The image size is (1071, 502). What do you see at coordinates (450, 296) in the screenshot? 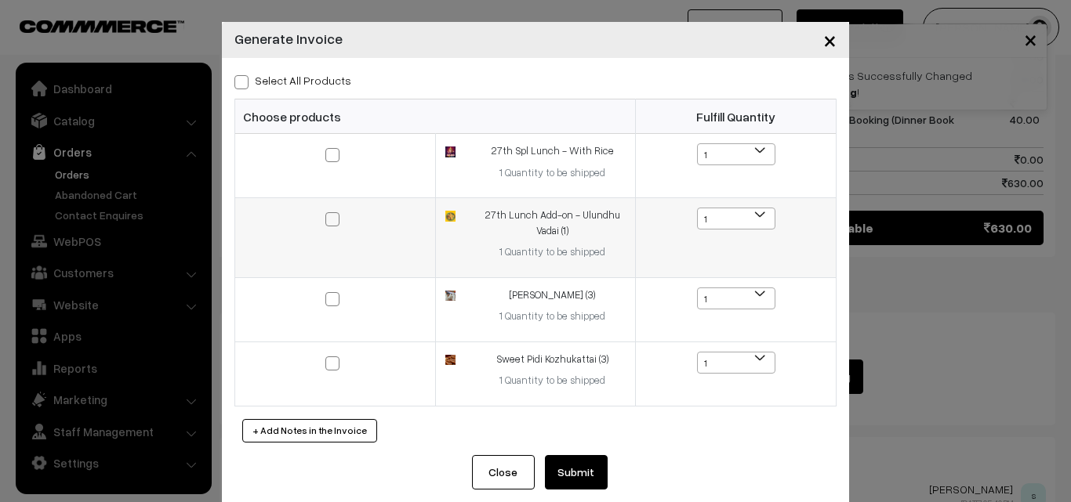
I see `img: 17248582523956Poorna-kozhukattai.jpg` at bounding box center [450, 296].